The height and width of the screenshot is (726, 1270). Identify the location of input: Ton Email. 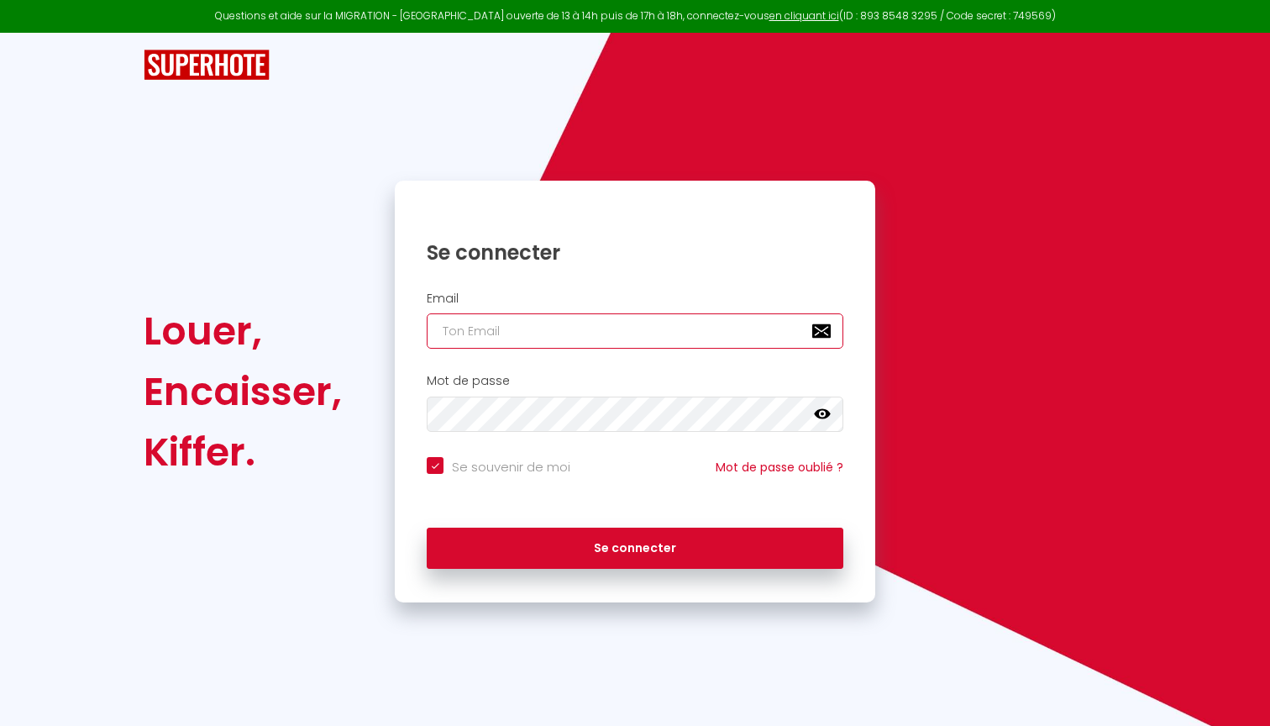
(635, 331).